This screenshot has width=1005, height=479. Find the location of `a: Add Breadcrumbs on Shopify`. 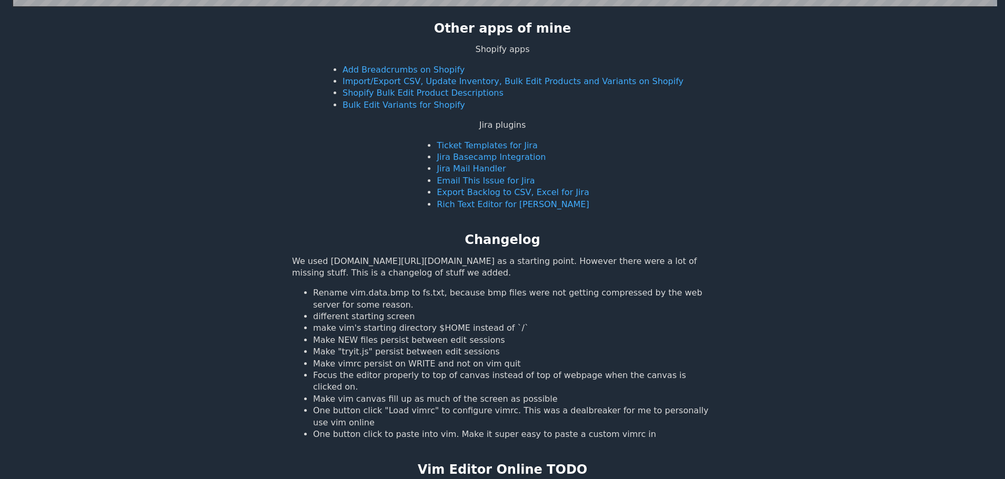

a: Add Breadcrumbs on Shopify is located at coordinates (403, 69).